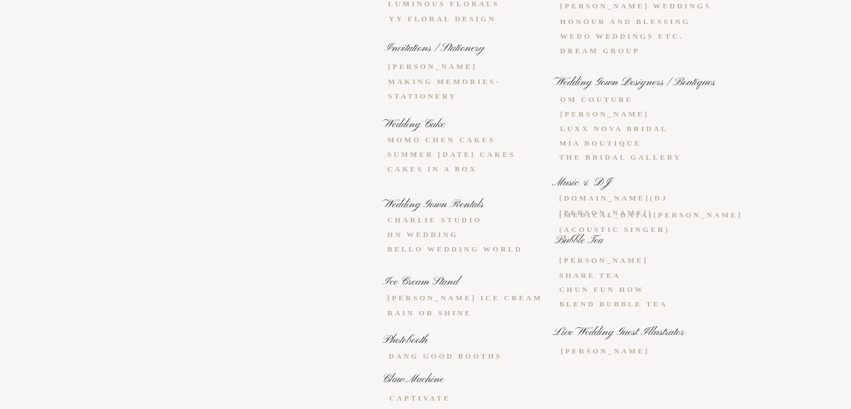 This screenshot has height=409, width=851. I want to click on span: Ice Cream Stand, so click(420, 282).